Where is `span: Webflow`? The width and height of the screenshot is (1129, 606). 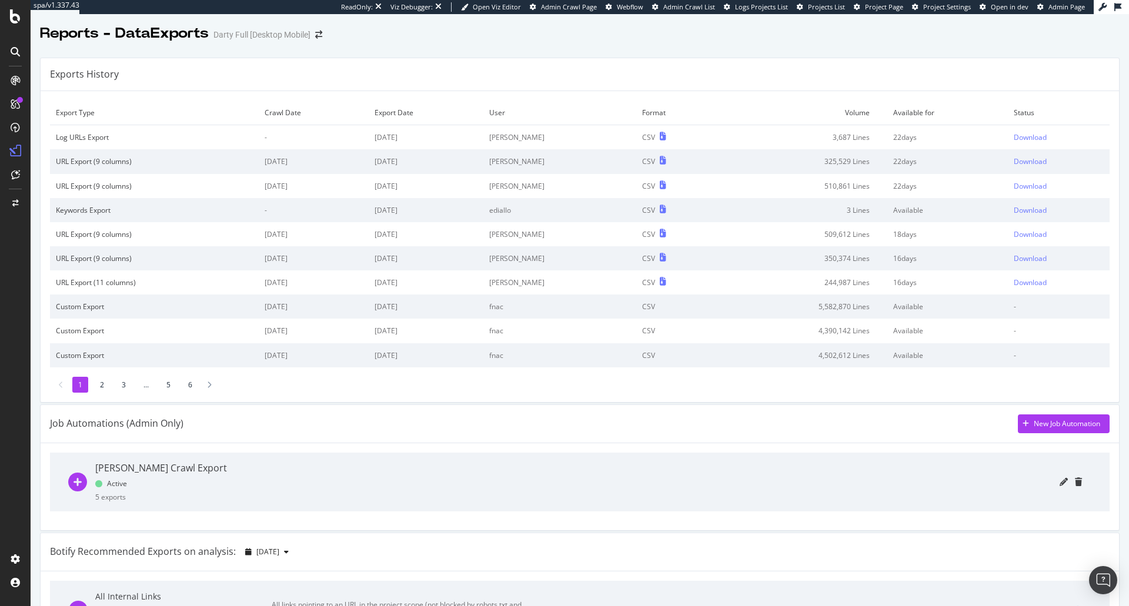 span: Webflow is located at coordinates (630, 6).